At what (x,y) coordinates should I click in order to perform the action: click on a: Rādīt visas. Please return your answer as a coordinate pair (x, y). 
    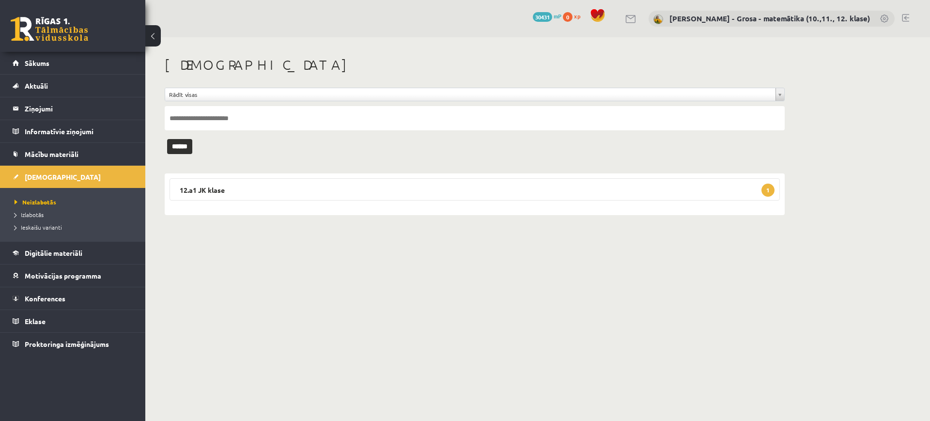
    Looking at the image, I should click on (475, 94).